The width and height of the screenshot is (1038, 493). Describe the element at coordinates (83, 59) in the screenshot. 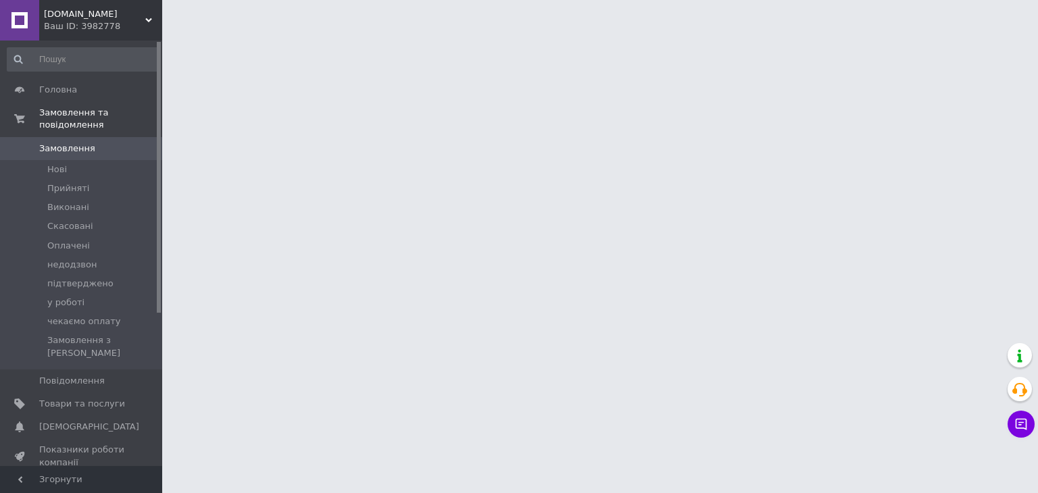

I see `input: Пошук` at that location.